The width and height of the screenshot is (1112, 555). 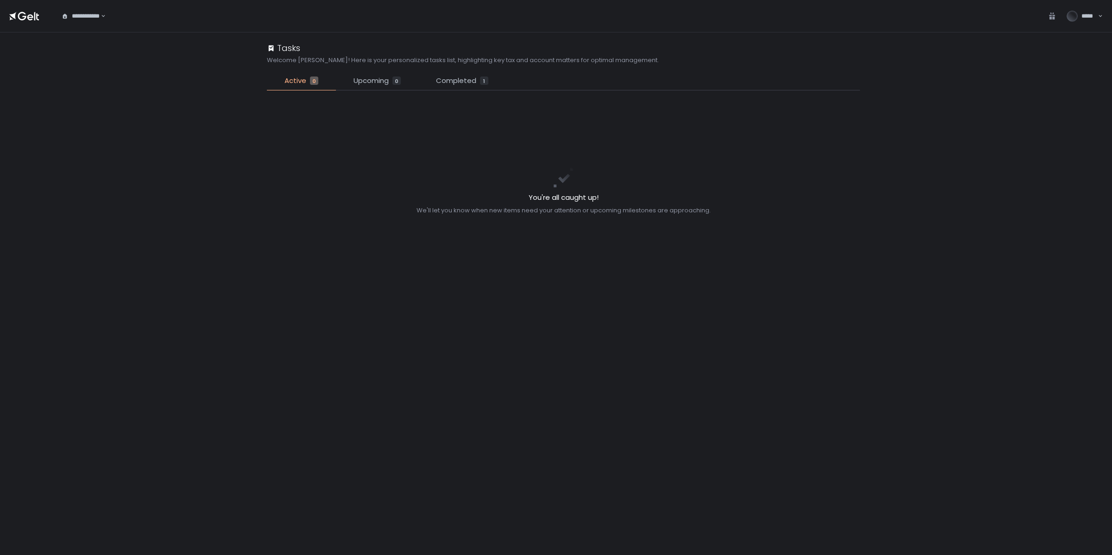 I want to click on div: 1, so click(x=484, y=81).